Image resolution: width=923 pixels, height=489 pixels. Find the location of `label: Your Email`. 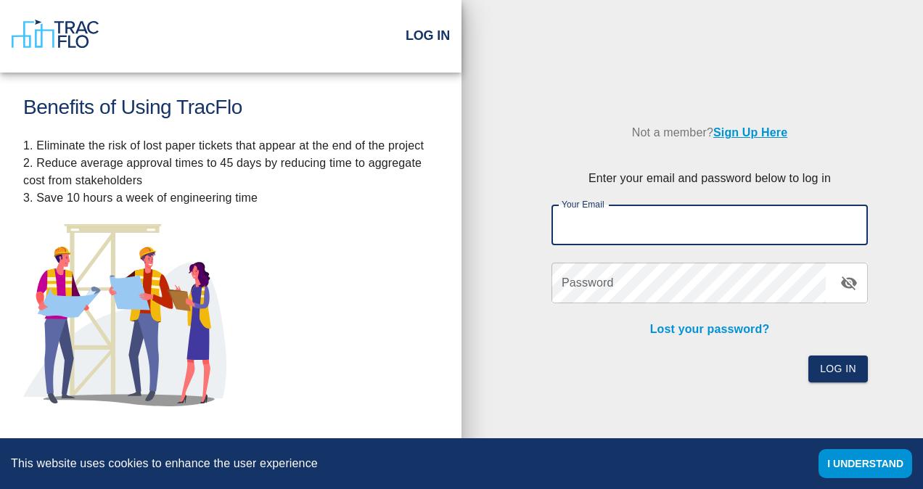

label: Your Email is located at coordinates (583, 204).